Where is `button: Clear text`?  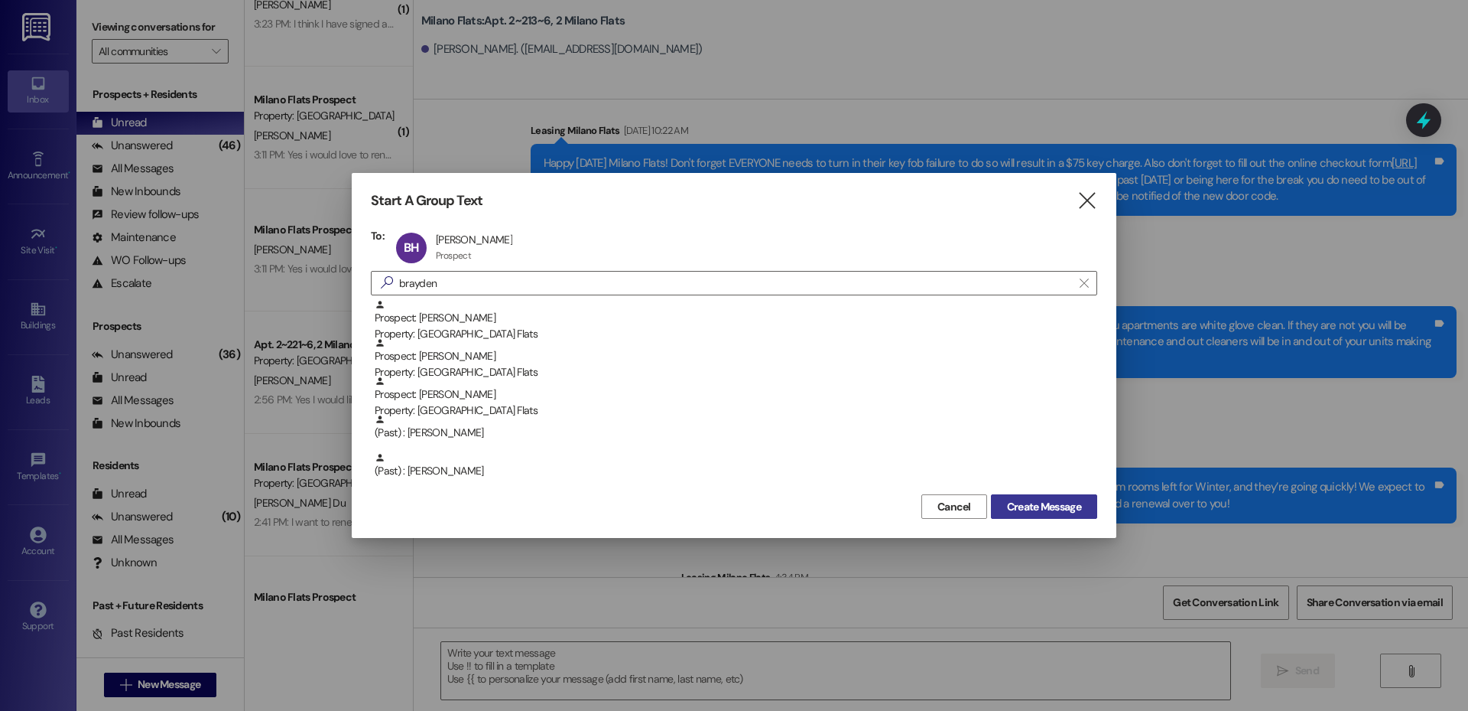 button: Clear text is located at coordinates (1084, 283).